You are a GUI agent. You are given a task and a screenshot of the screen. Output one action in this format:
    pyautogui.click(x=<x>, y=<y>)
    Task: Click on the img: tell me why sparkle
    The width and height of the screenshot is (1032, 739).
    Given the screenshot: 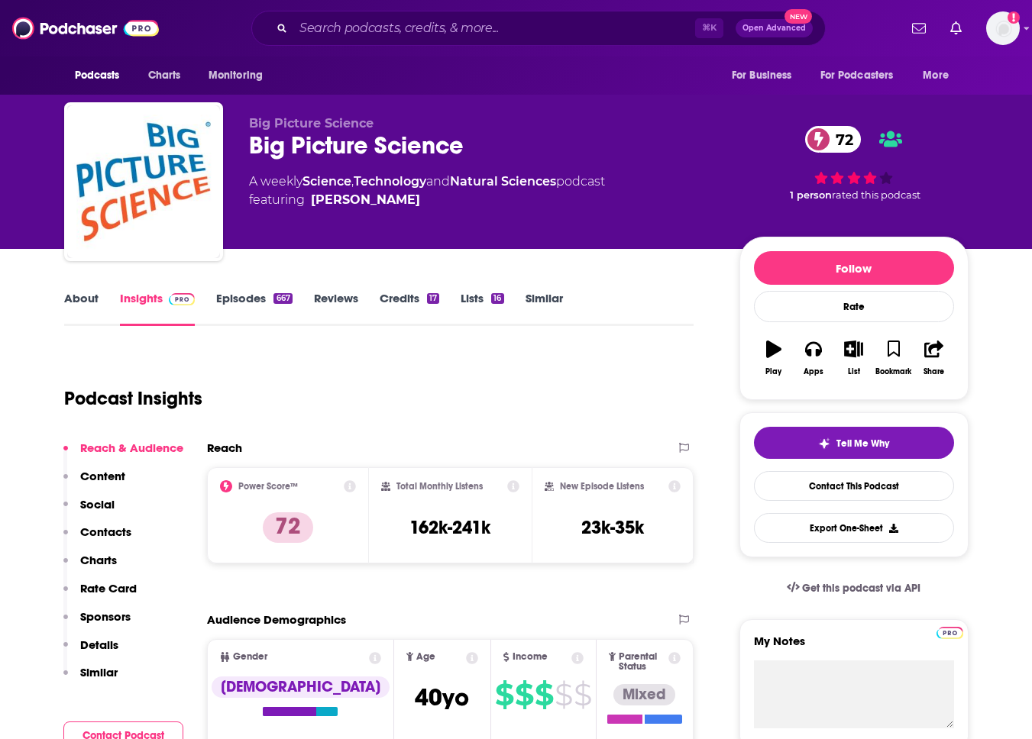 What is the action you would take?
    pyautogui.click(x=824, y=444)
    